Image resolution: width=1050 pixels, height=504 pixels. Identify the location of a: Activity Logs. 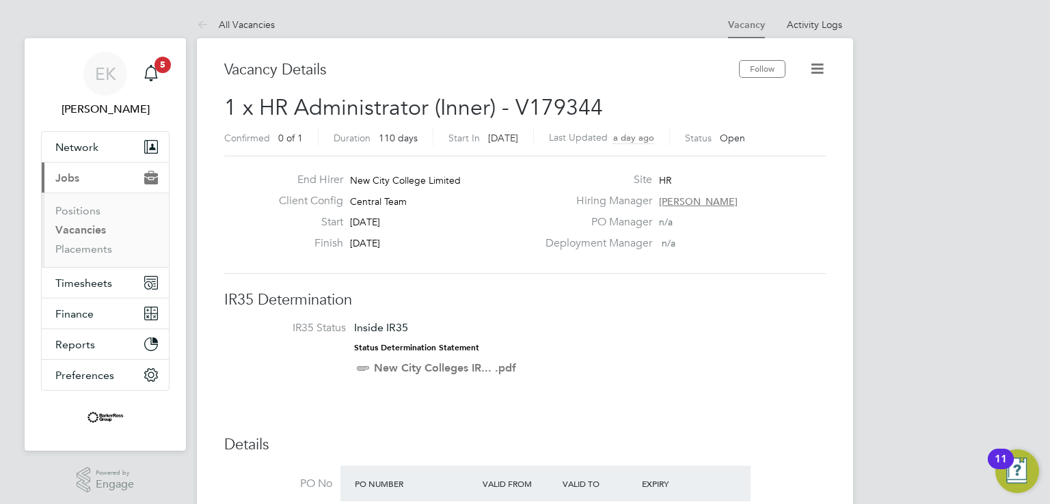
(814, 25).